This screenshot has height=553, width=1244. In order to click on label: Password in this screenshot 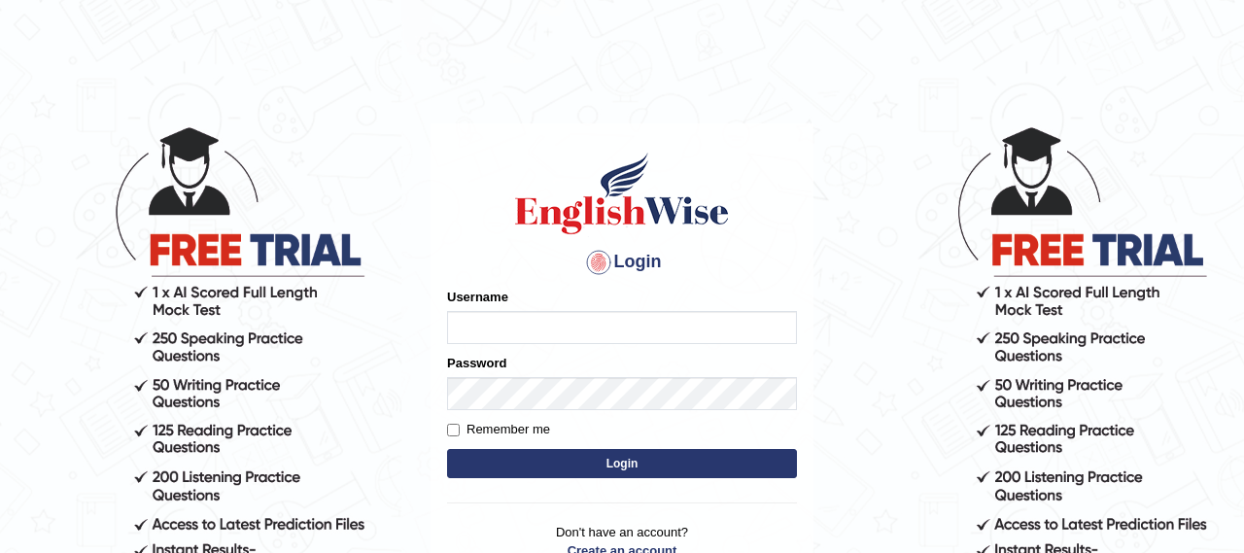, I will do `click(476, 362)`.